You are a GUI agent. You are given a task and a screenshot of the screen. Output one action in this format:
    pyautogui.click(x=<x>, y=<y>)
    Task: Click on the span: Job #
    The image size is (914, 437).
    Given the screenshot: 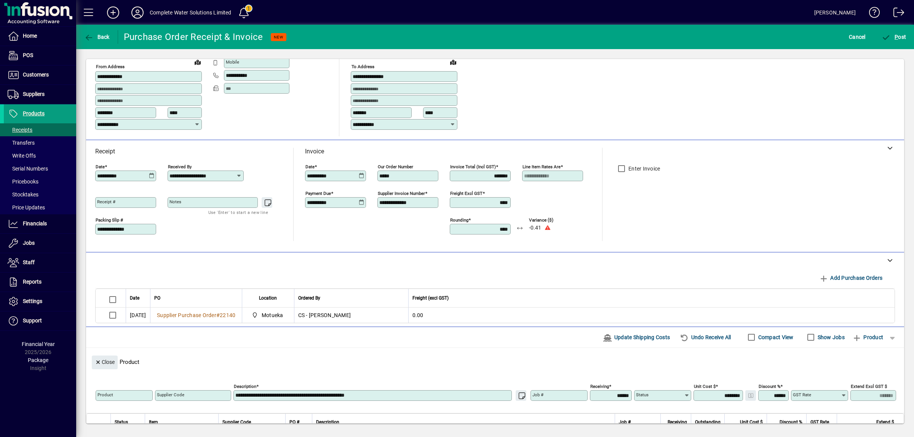 What is the action you would take?
    pyautogui.click(x=625, y=422)
    